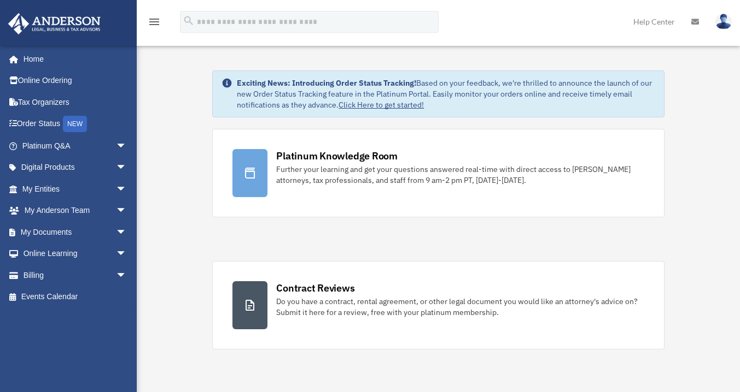  What do you see at coordinates (154, 24) in the screenshot?
I see `a: menu` at bounding box center [154, 24].